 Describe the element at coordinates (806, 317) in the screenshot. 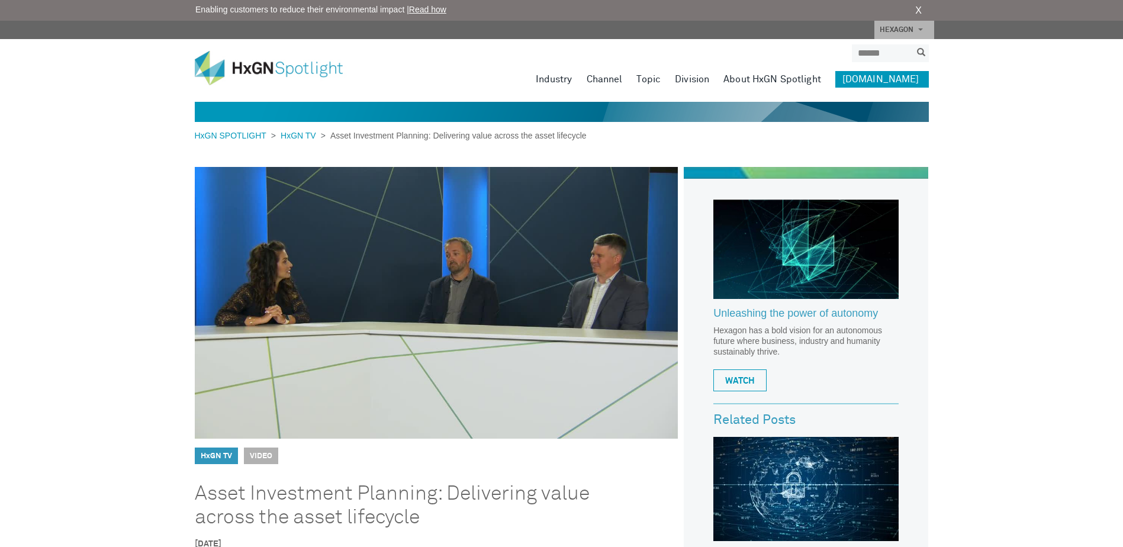

I see `a: Unleashing the power of autonomy` at that location.